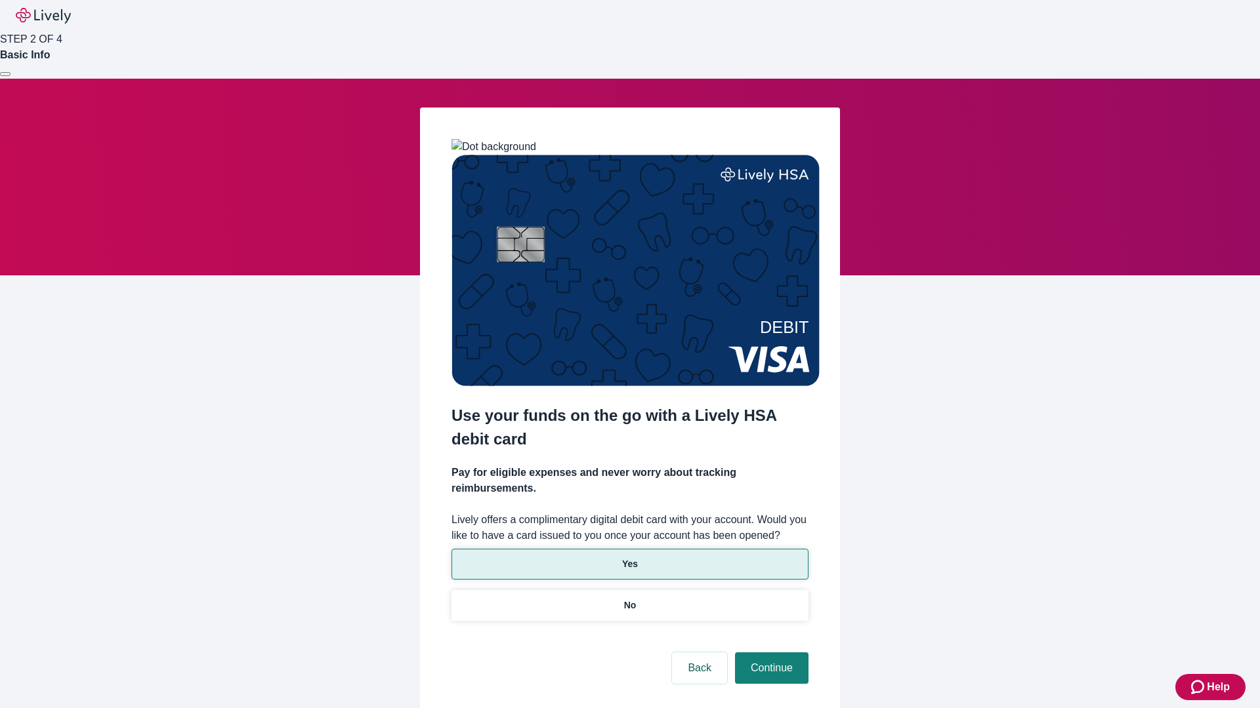 The height and width of the screenshot is (708, 1260). What do you see at coordinates (630, 564) in the screenshot?
I see `p: Yes` at bounding box center [630, 564].